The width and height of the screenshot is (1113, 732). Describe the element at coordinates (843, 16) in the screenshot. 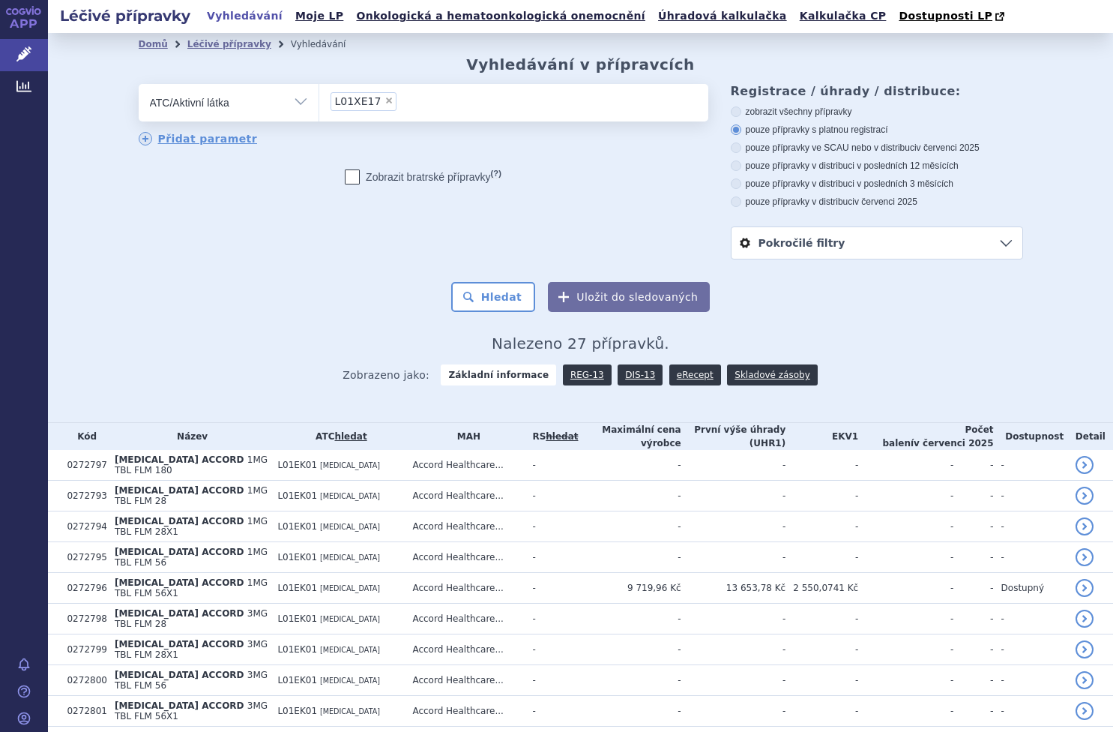

I see `a: Kalkulačka CP` at that location.